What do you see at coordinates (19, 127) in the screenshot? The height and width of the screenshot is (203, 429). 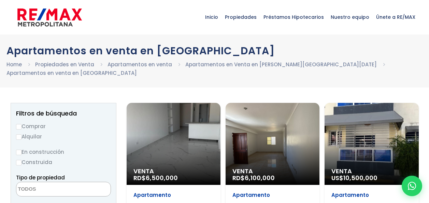 I see `input: Comprar` at bounding box center [19, 127].